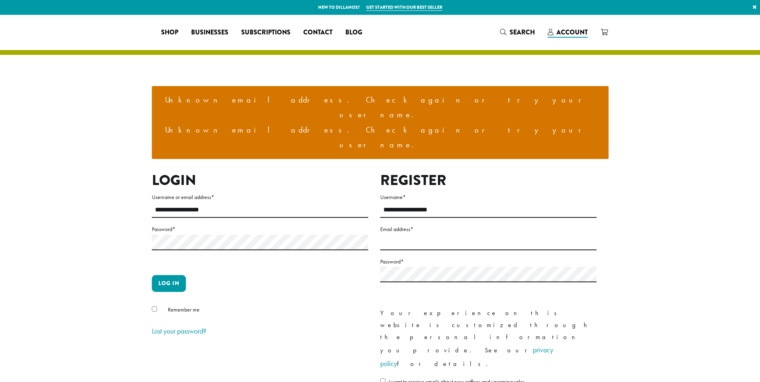 Image resolution: width=760 pixels, height=382 pixels. What do you see at coordinates (266, 32) in the screenshot?
I see `span: Subscriptions` at bounding box center [266, 32].